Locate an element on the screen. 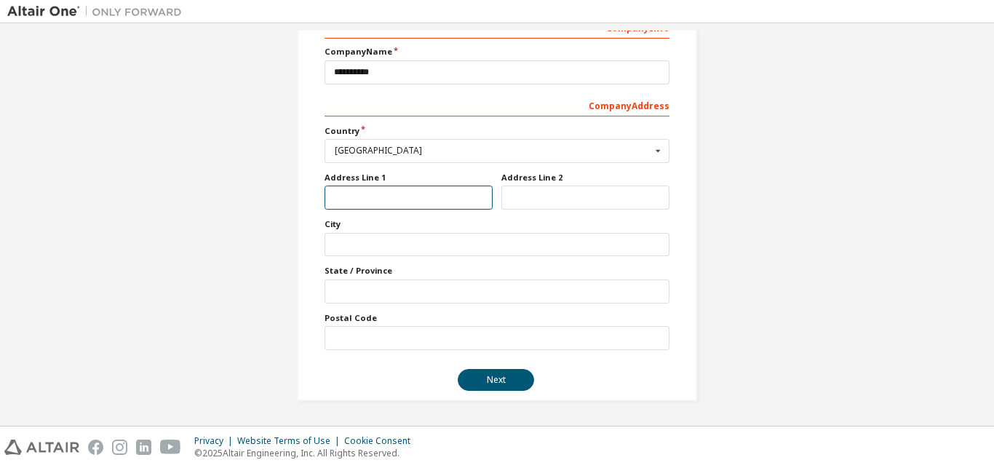 Image resolution: width=994 pixels, height=468 pixels. div: Cookie Consent is located at coordinates (381, 441).